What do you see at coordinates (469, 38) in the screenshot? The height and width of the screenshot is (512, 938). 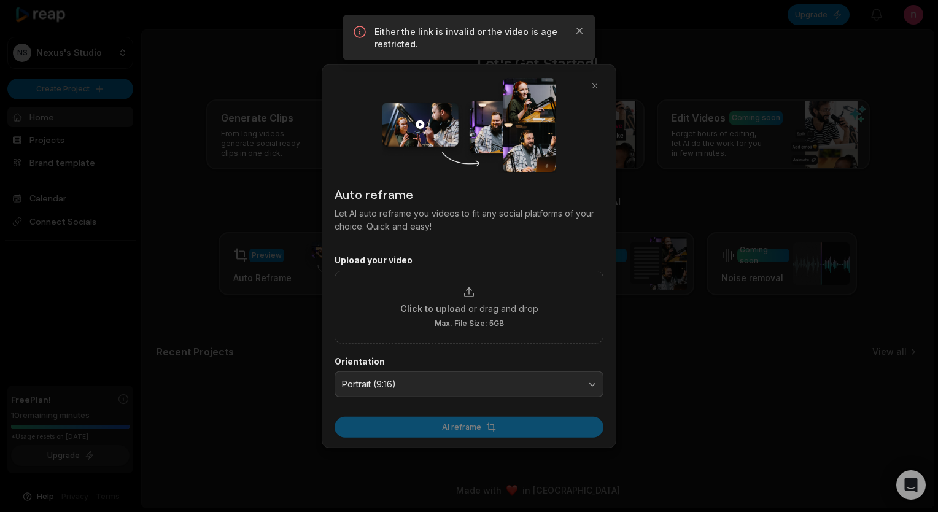 I see `p: Either the link is invalid or the video is age restricted.` at bounding box center [469, 38].